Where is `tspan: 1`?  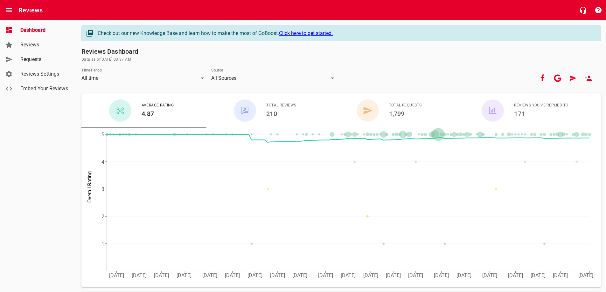
tspan: 1 is located at coordinates (103, 244).